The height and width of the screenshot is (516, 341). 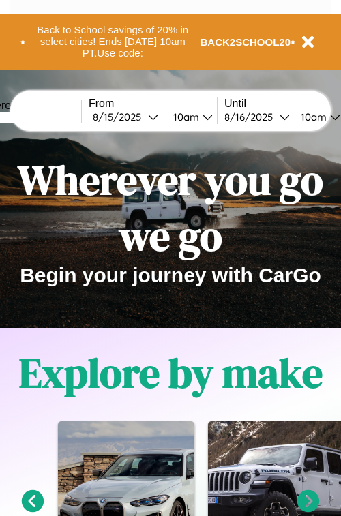 I want to click on b: BACK2SCHOOL20, so click(x=245, y=42).